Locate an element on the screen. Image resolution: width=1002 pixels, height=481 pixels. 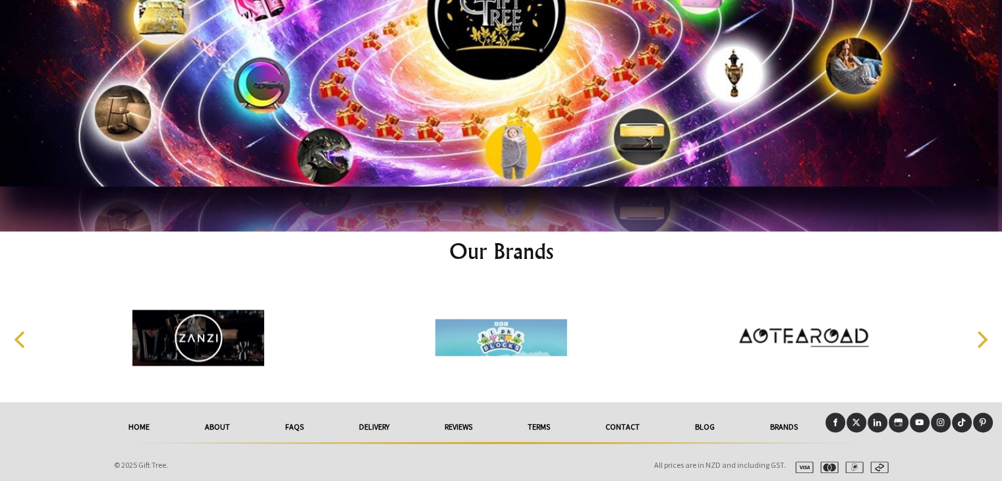
img: afterpay.svg is located at coordinates (877, 467).